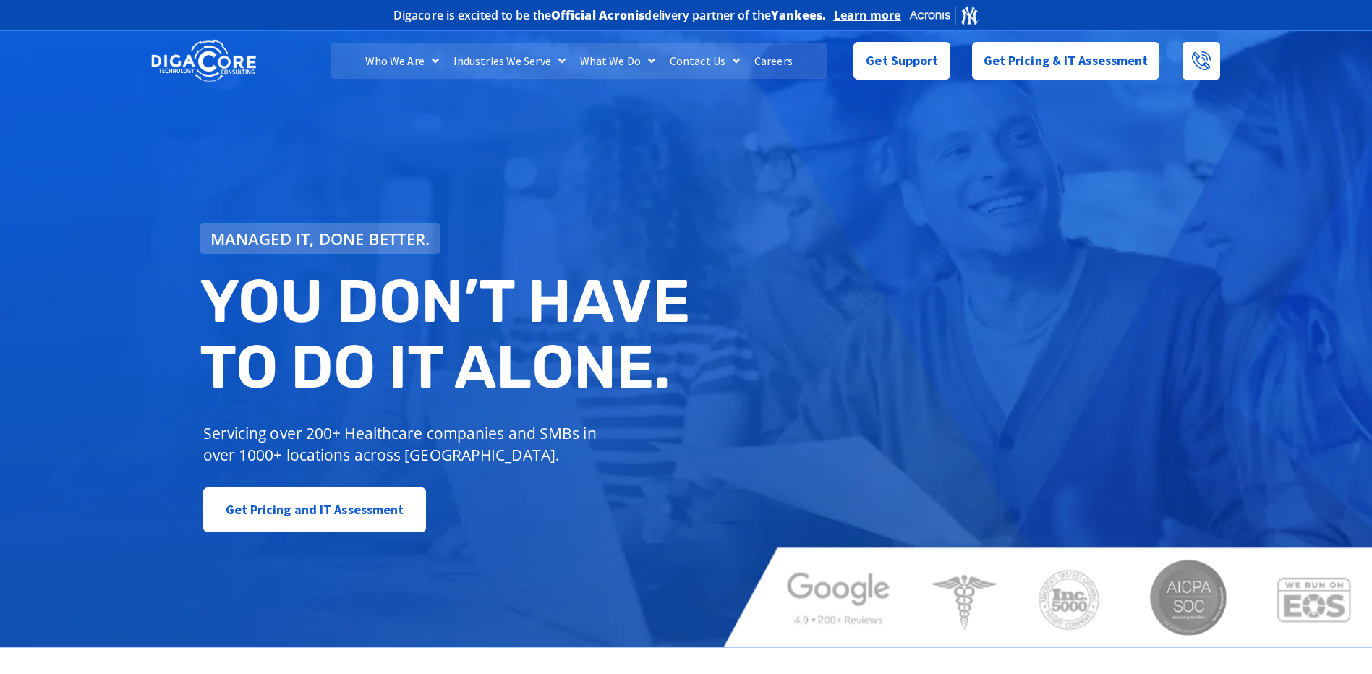  I want to click on a: Managed IT, done better., so click(320, 239).